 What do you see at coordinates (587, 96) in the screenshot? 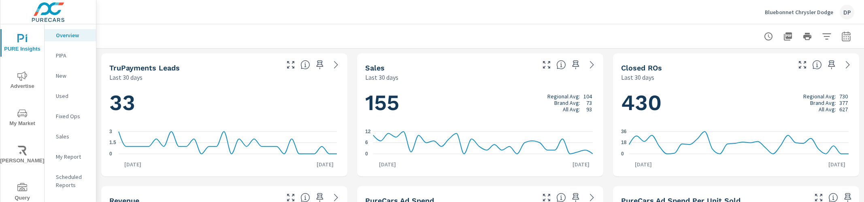
I see `p: 104` at bounding box center [587, 96].